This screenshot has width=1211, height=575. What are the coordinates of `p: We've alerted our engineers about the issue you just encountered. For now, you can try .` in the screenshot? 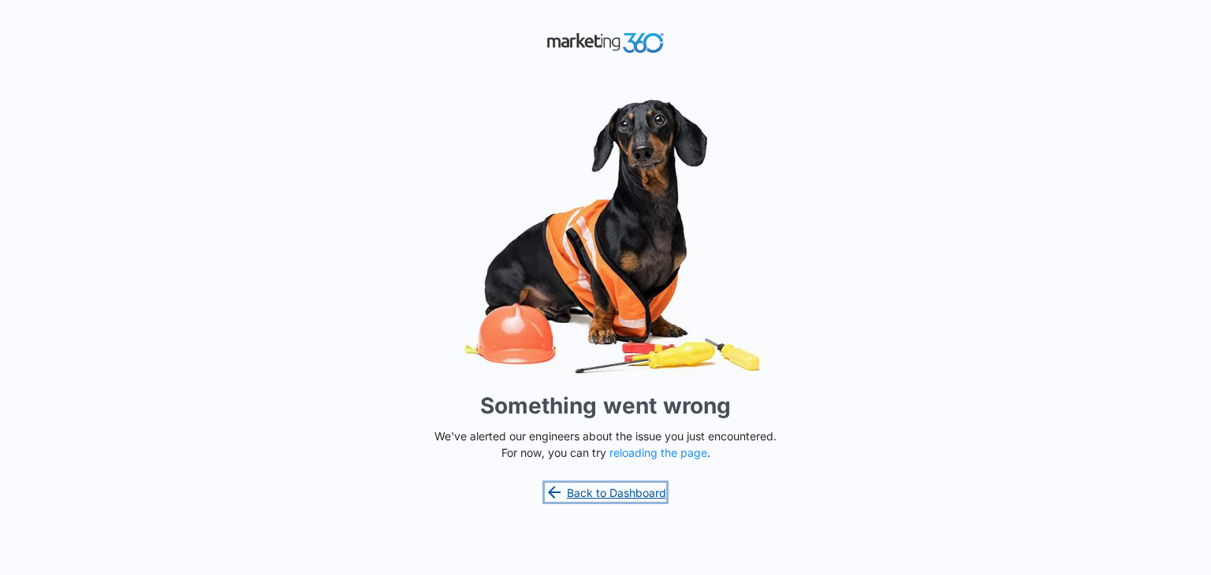 It's located at (605, 445).